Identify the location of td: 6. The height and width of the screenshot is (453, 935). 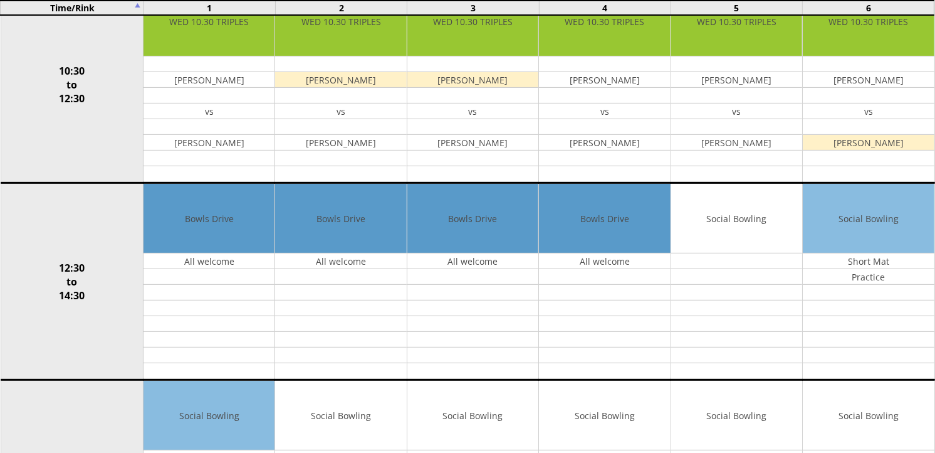
(869, 8).